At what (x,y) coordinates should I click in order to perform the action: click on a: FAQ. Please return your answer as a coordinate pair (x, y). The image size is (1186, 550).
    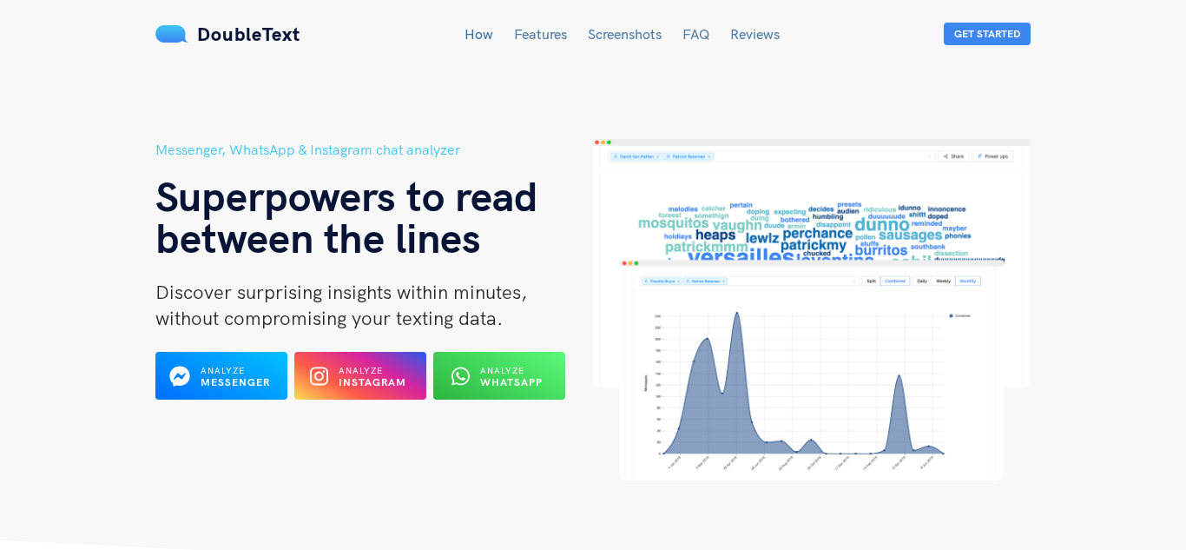
    Looking at the image, I should click on (695, 34).